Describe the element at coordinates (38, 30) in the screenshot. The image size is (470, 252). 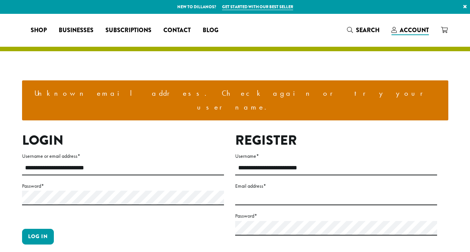
I see `span: Shop` at that location.